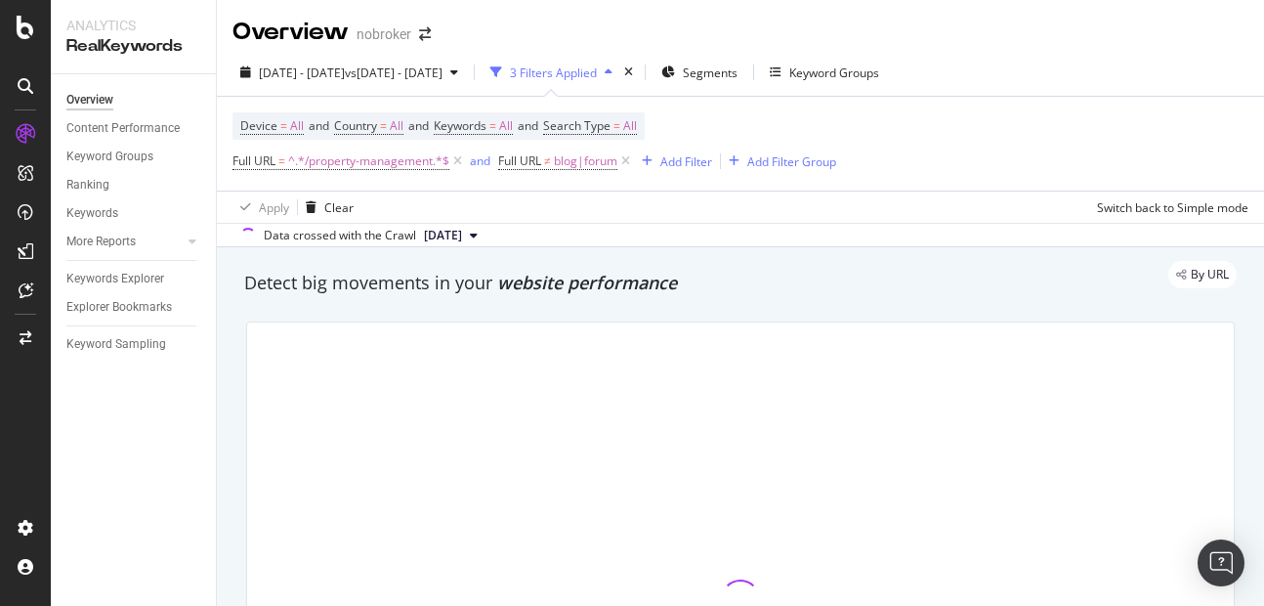 The width and height of the screenshot is (1264, 606). I want to click on a: Keyword Groups, so click(134, 156).